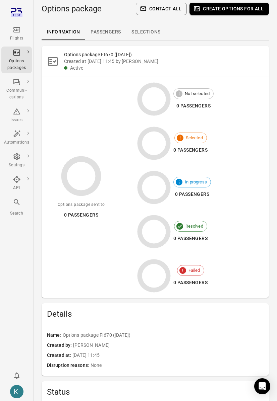 The image size is (277, 401). I want to click on span: In progress, so click(196, 182).